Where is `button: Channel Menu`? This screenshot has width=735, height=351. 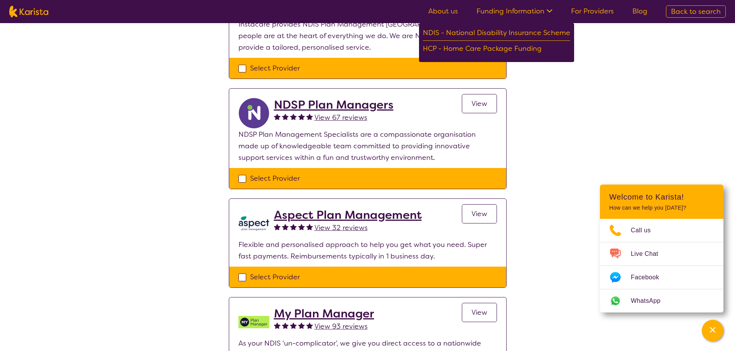
button: Channel Menu is located at coordinates (712, 331).